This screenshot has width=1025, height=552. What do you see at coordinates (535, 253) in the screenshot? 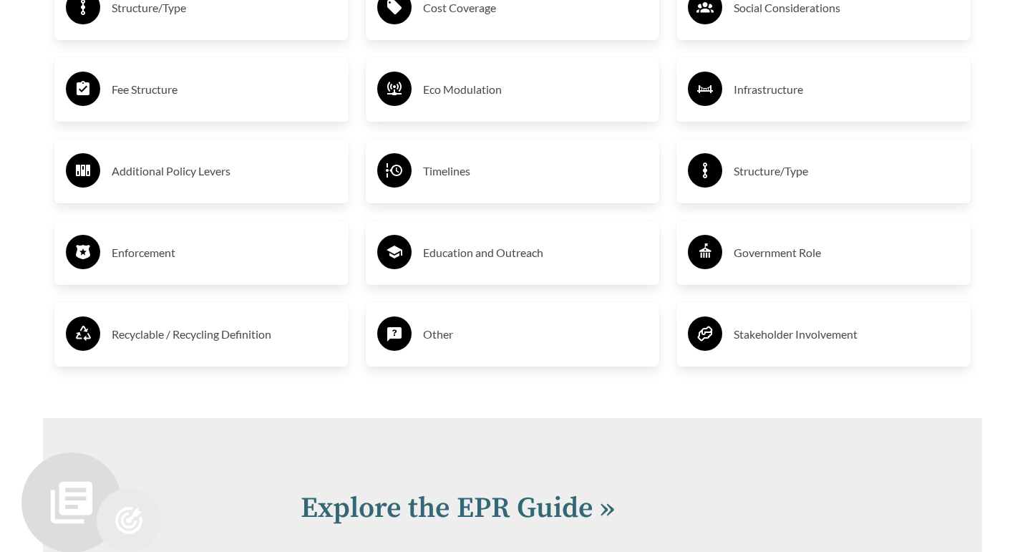
I see `h3: Education and Outreach` at bounding box center [535, 253].